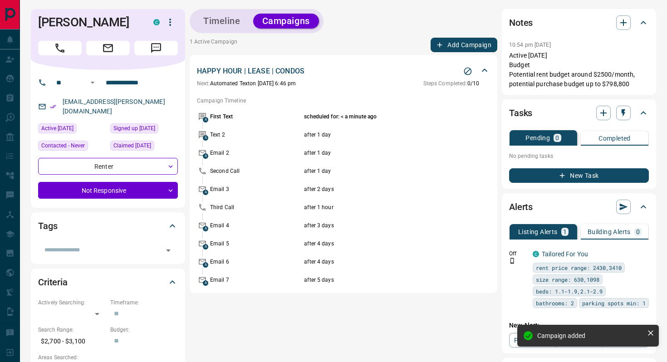  Describe the element at coordinates (538, 138) in the screenshot. I see `p: Pending` at that location.